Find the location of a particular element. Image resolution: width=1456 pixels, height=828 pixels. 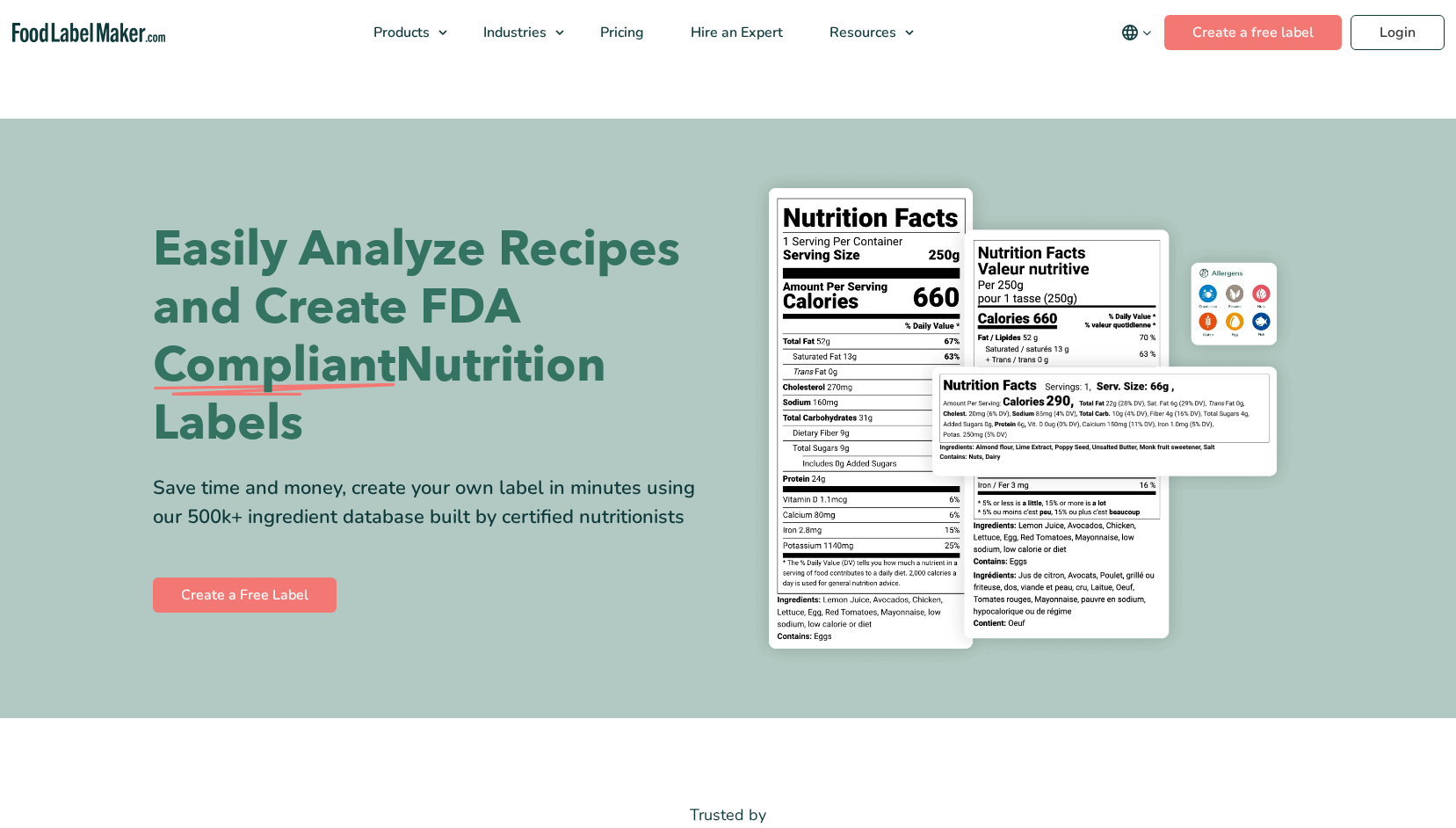

h1: Easily Analyze Recipes and Create FDA Nutrition Labels is located at coordinates (434, 337).